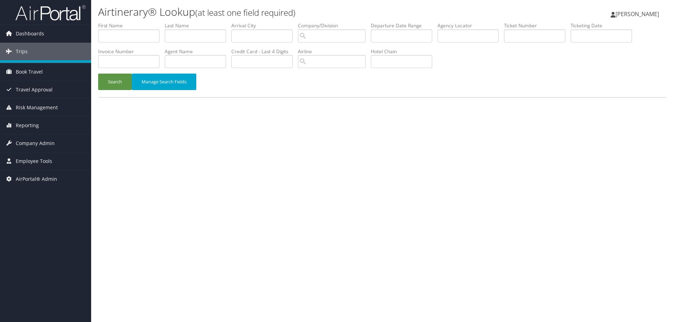 The image size is (673, 322). What do you see at coordinates (471, 26) in the screenshot?
I see `label: Agency Locator` at bounding box center [471, 26].